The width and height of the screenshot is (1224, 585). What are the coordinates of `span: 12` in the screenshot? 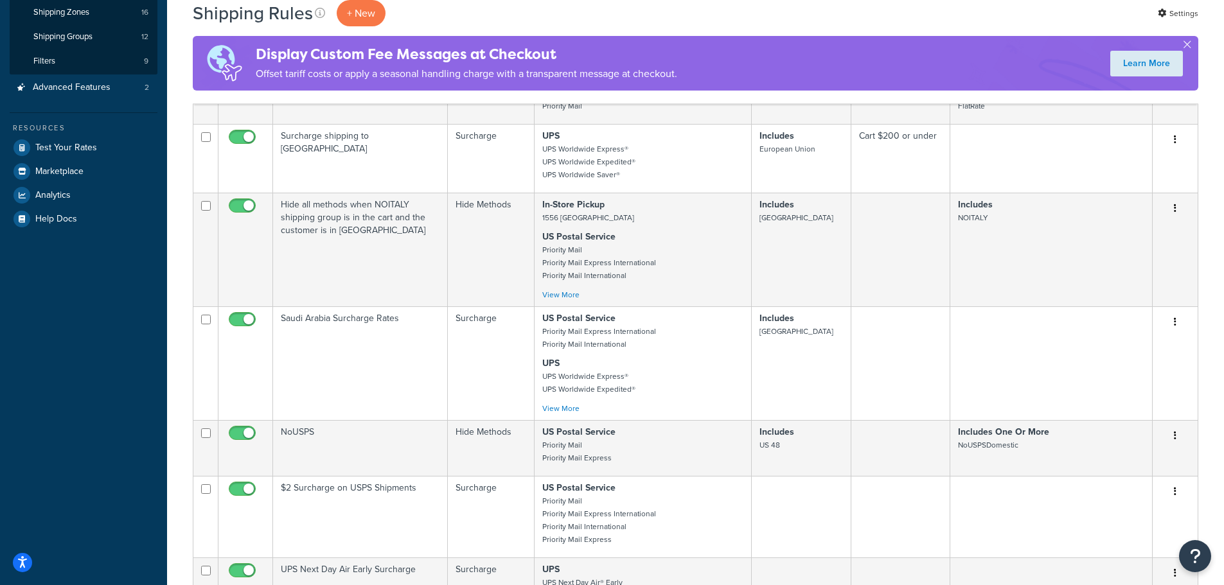 It's located at (145, 37).